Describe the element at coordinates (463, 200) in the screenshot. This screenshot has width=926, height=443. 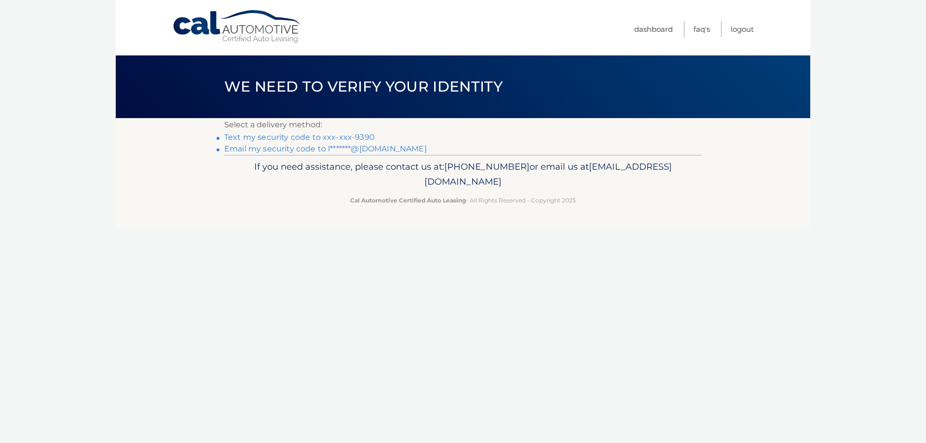
I see `p: - All Rights Reserved - Copyright 2025` at that location.